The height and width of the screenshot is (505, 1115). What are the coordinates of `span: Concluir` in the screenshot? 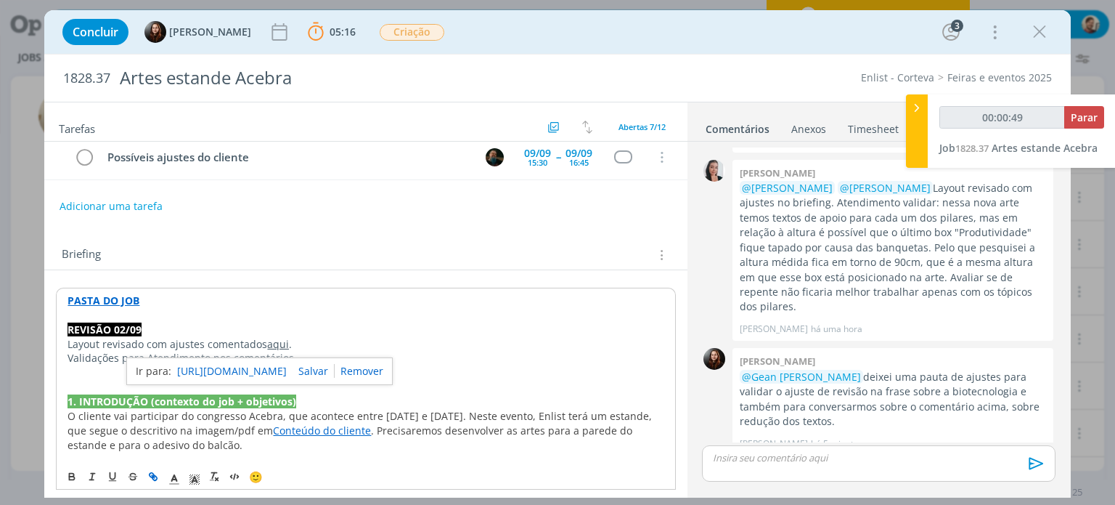 It's located at (95, 32).